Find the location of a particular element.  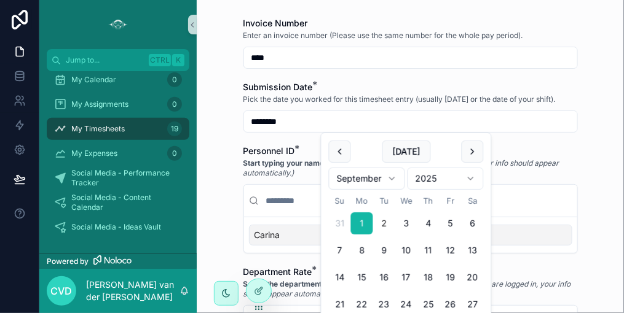

span: Powered by is located at coordinates (68, 262).